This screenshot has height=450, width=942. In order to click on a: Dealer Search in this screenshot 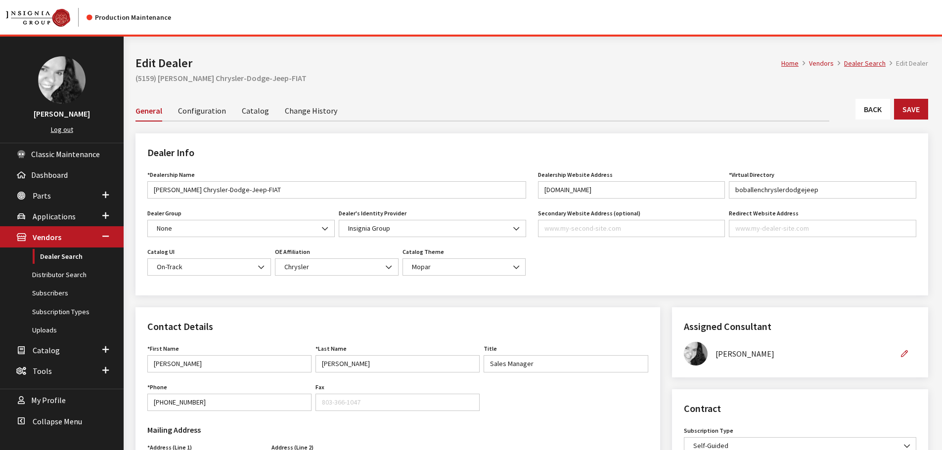, I will do `click(865, 63)`.